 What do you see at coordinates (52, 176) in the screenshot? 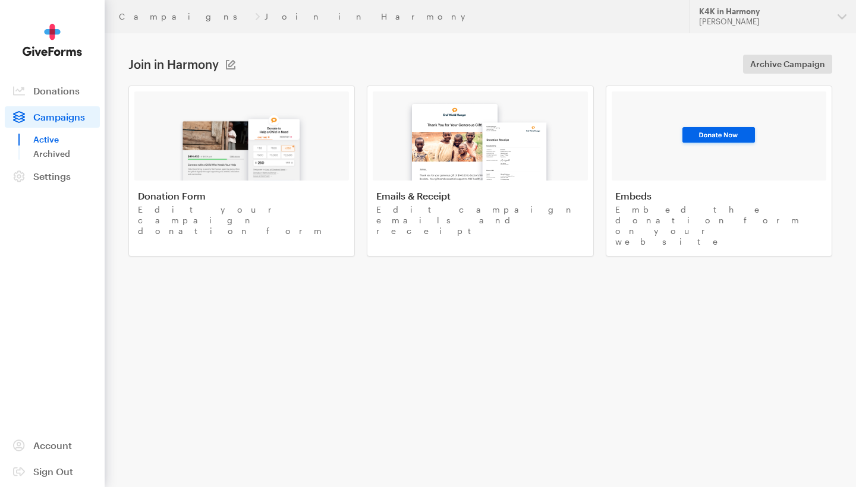
I see `a: Settings` at bounding box center [52, 176].